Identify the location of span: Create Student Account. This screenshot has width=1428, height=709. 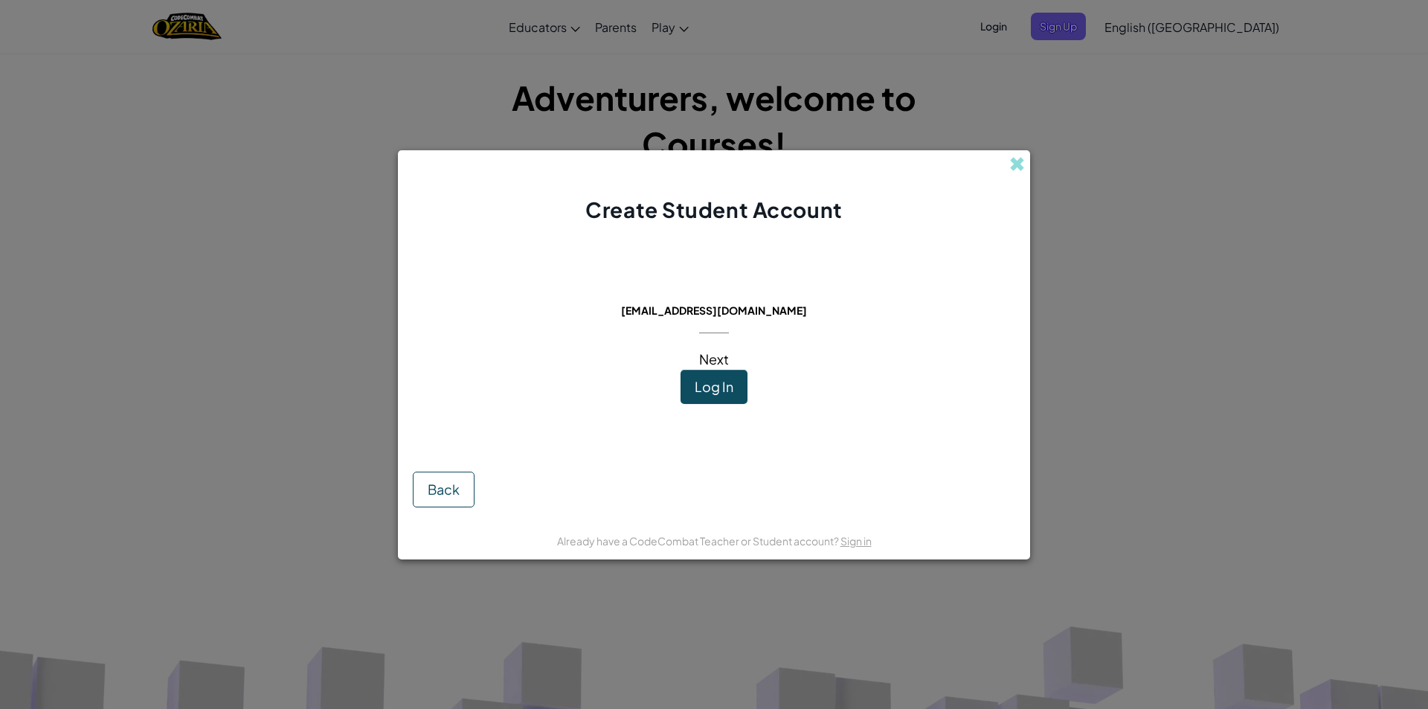
(713, 209).